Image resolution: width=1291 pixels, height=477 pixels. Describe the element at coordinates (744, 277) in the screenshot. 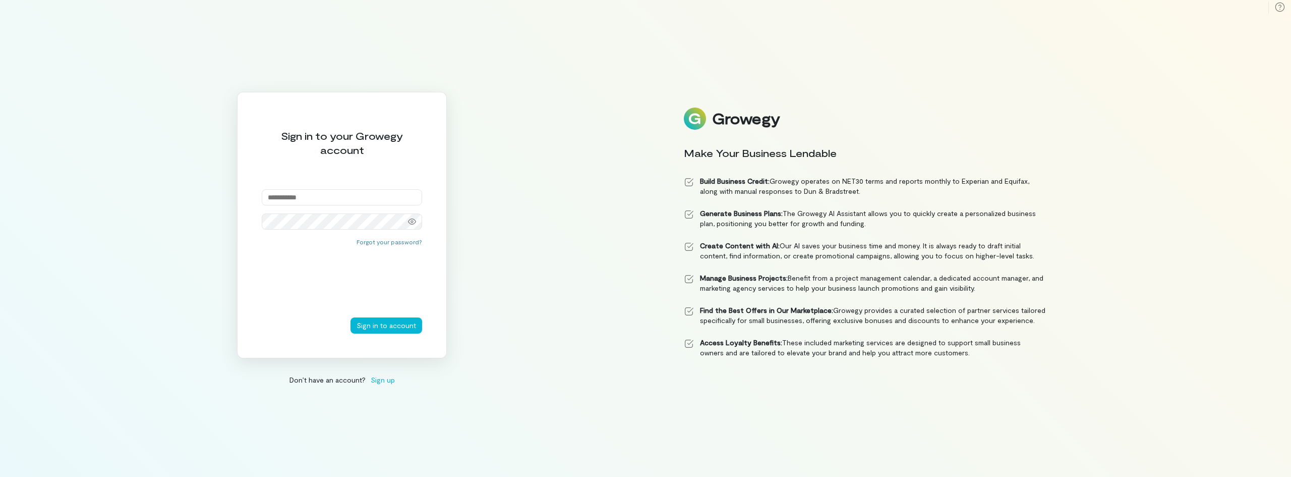

I see `strong: Manage Business Projects:` at that location.